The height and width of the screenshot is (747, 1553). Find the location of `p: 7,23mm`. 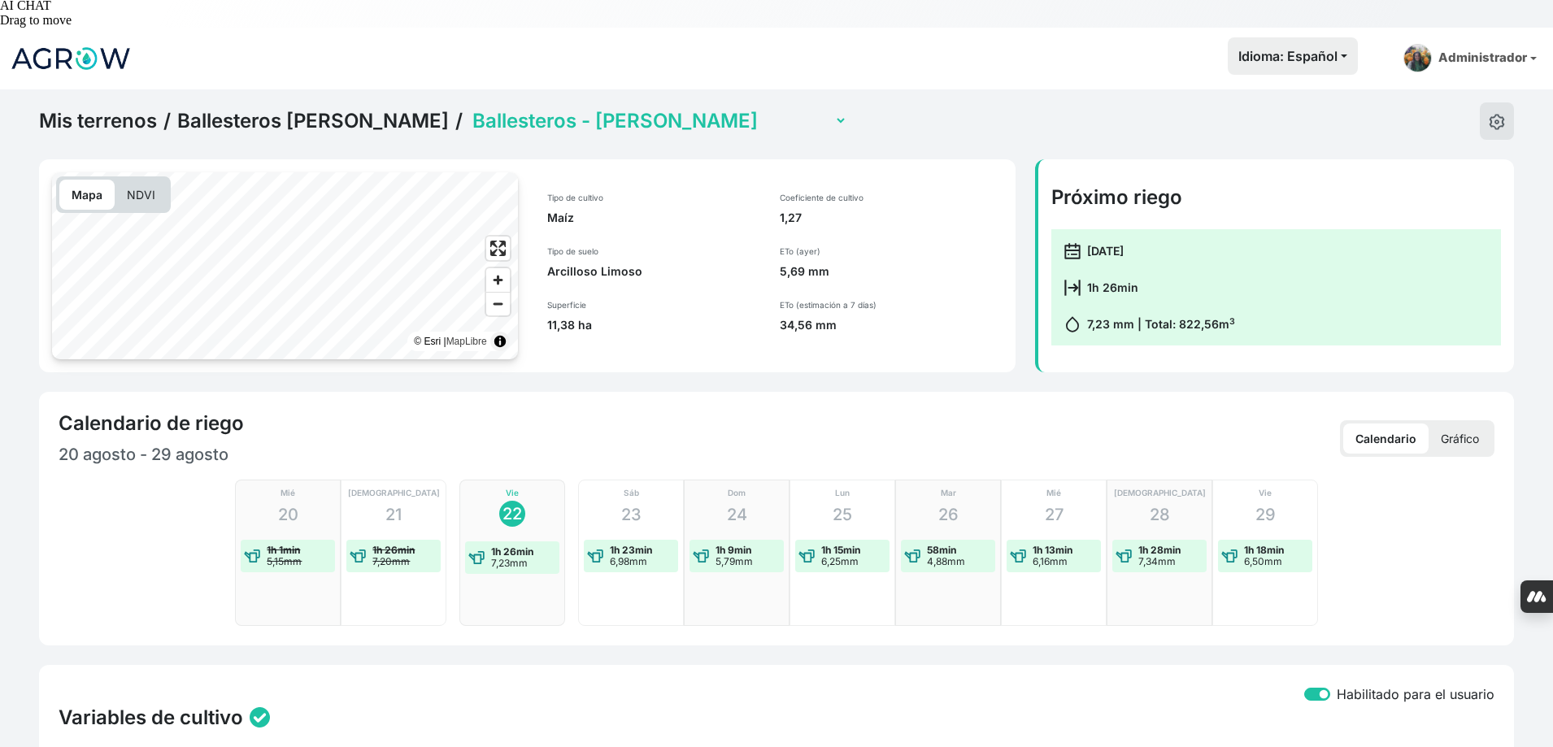

p: 7,23mm is located at coordinates (512, 563).